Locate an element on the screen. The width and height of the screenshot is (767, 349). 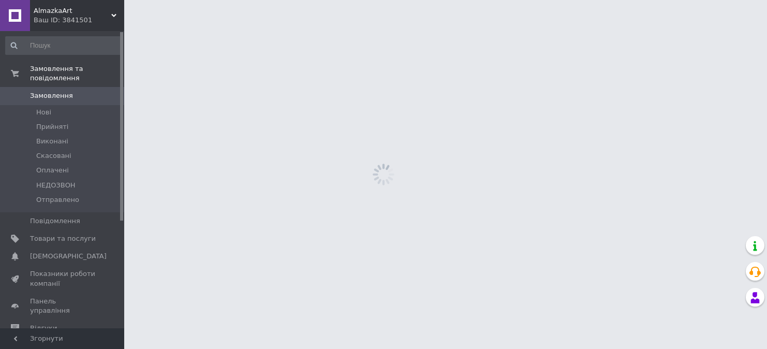
span: Оплачені is located at coordinates (52, 170).